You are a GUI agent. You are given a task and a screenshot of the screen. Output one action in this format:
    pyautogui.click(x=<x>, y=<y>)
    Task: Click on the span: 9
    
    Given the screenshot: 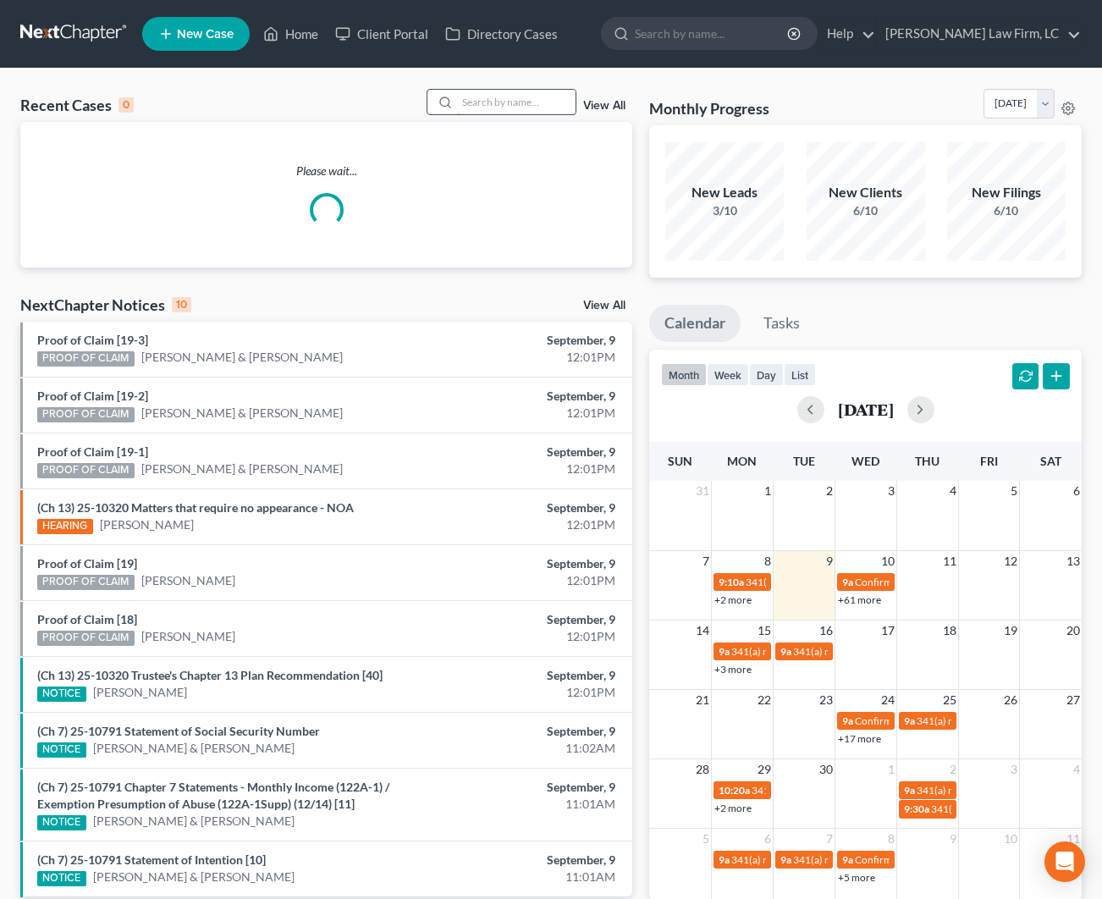 What is the action you would take?
    pyautogui.click(x=953, y=839)
    